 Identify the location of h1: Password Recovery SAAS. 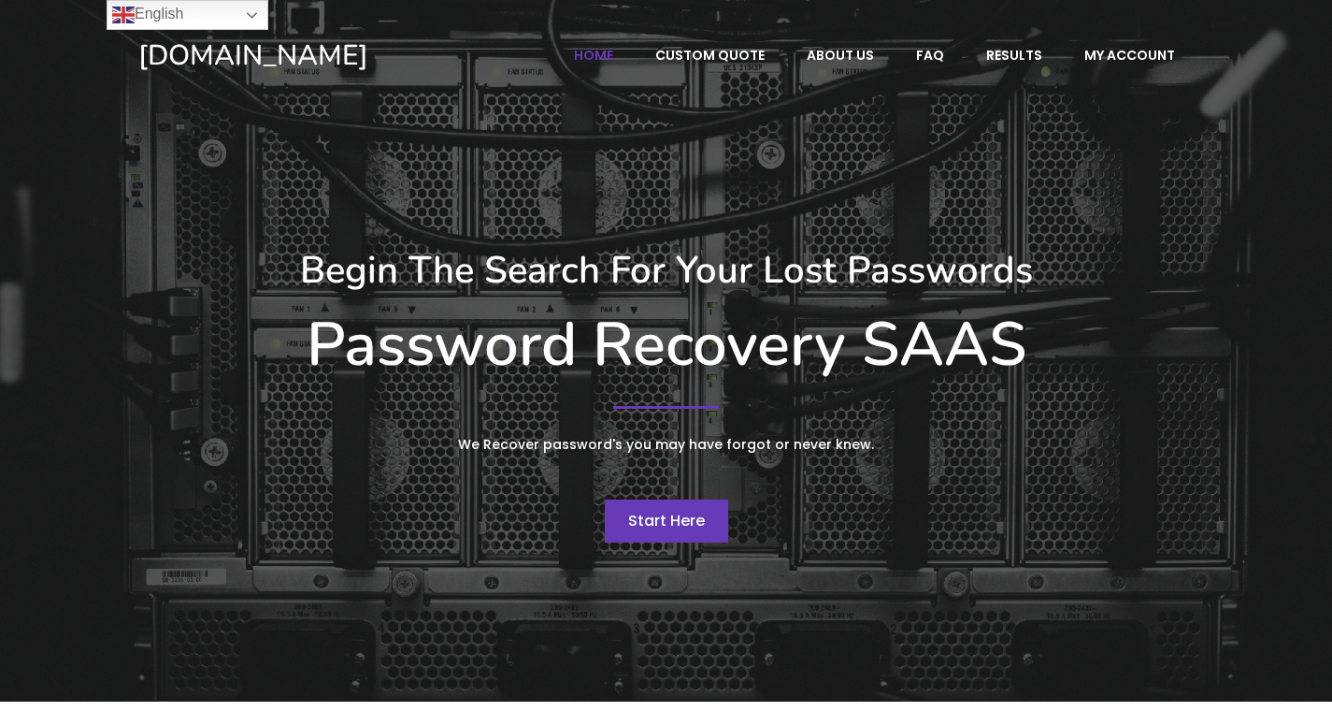
(667, 345).